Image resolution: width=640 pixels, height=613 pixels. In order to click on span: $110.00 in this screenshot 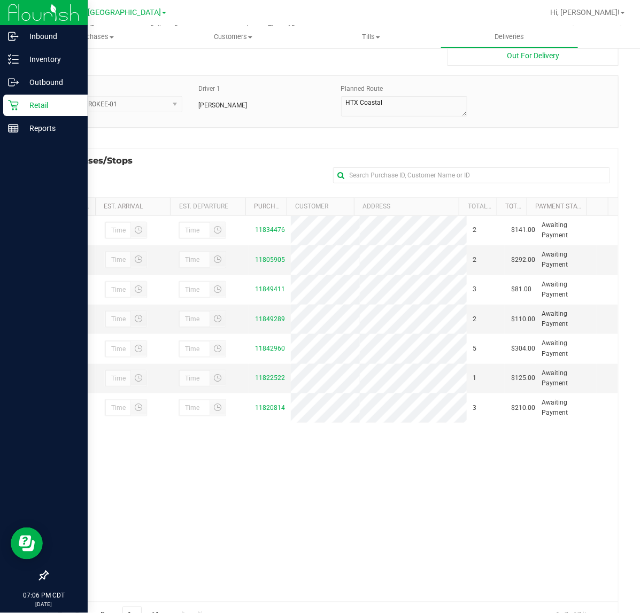, I will do `click(523, 319)`.